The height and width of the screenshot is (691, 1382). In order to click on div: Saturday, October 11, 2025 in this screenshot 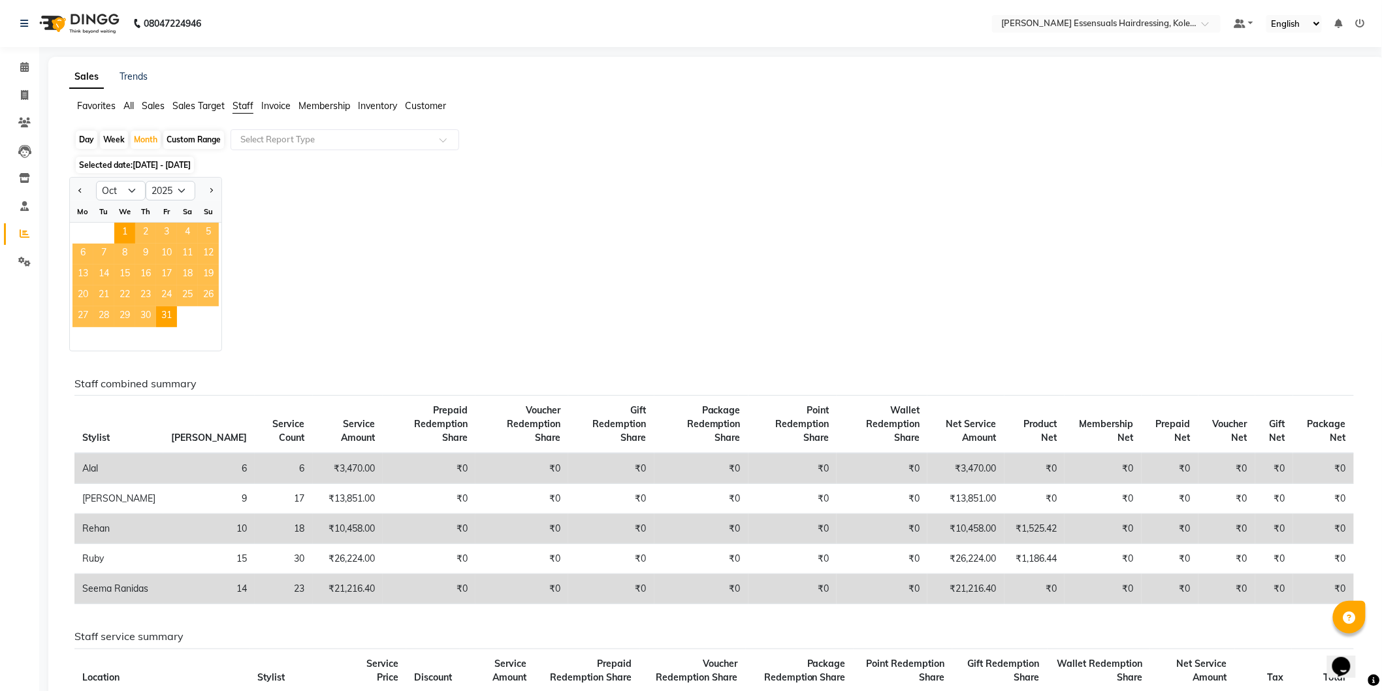, I will do `click(187, 254)`.